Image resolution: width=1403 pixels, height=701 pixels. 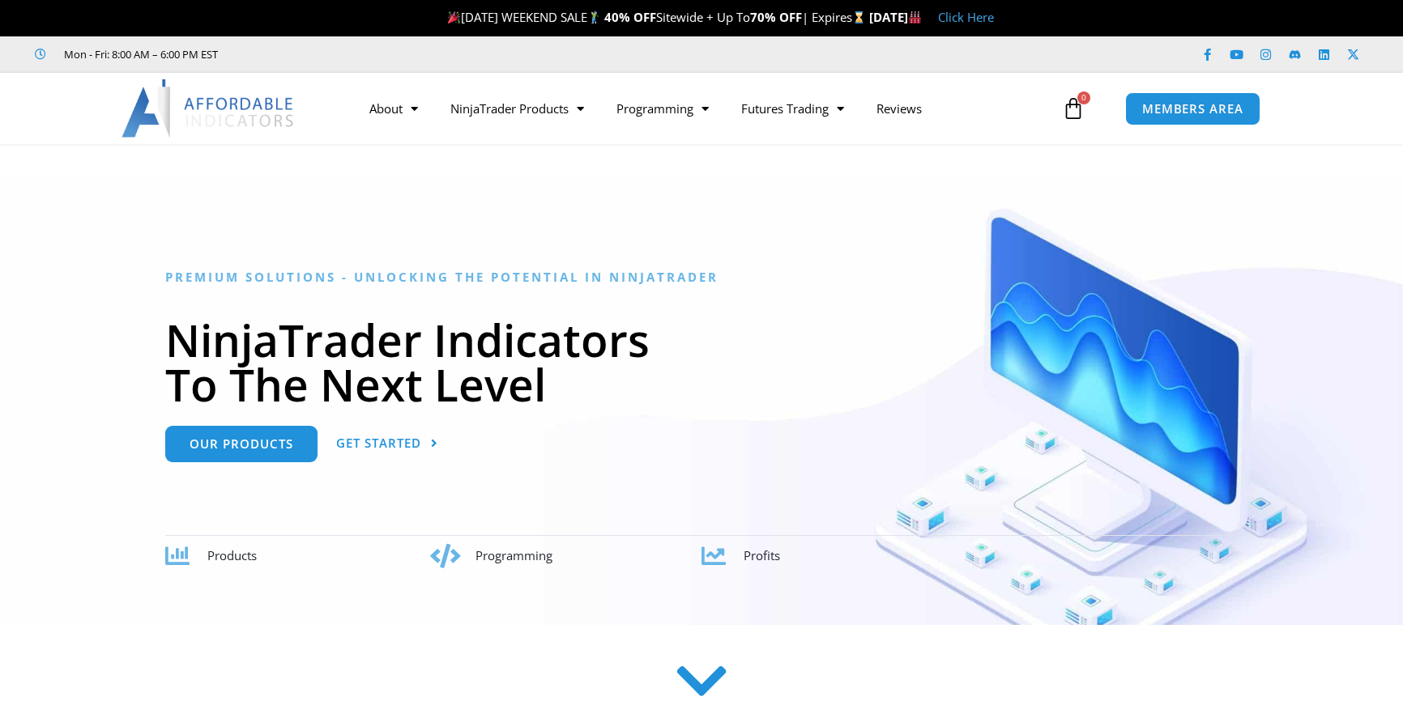 I want to click on a: MEMBERS AREA, so click(x=1192, y=109).